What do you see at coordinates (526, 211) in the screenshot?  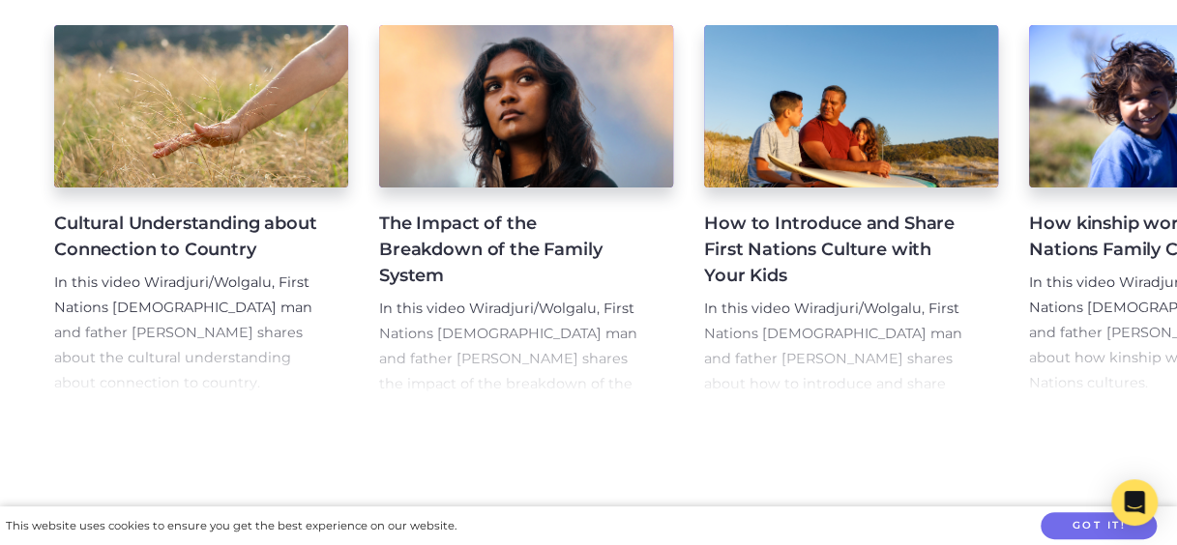 I see `a: The Impact of the Breakdown of the Family System In this video Wiradjuri/Wolgalu, First Nations [...` at bounding box center [526, 211].